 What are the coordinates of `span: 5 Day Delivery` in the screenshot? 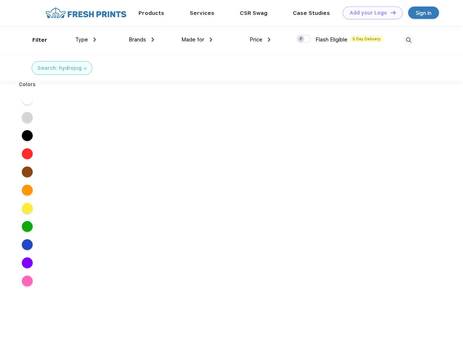 It's located at (366, 39).